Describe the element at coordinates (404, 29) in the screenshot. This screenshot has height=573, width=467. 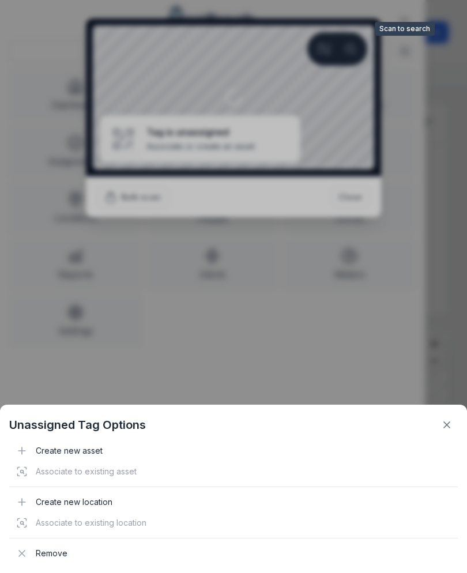
I see `span: Scan to search` at that location.